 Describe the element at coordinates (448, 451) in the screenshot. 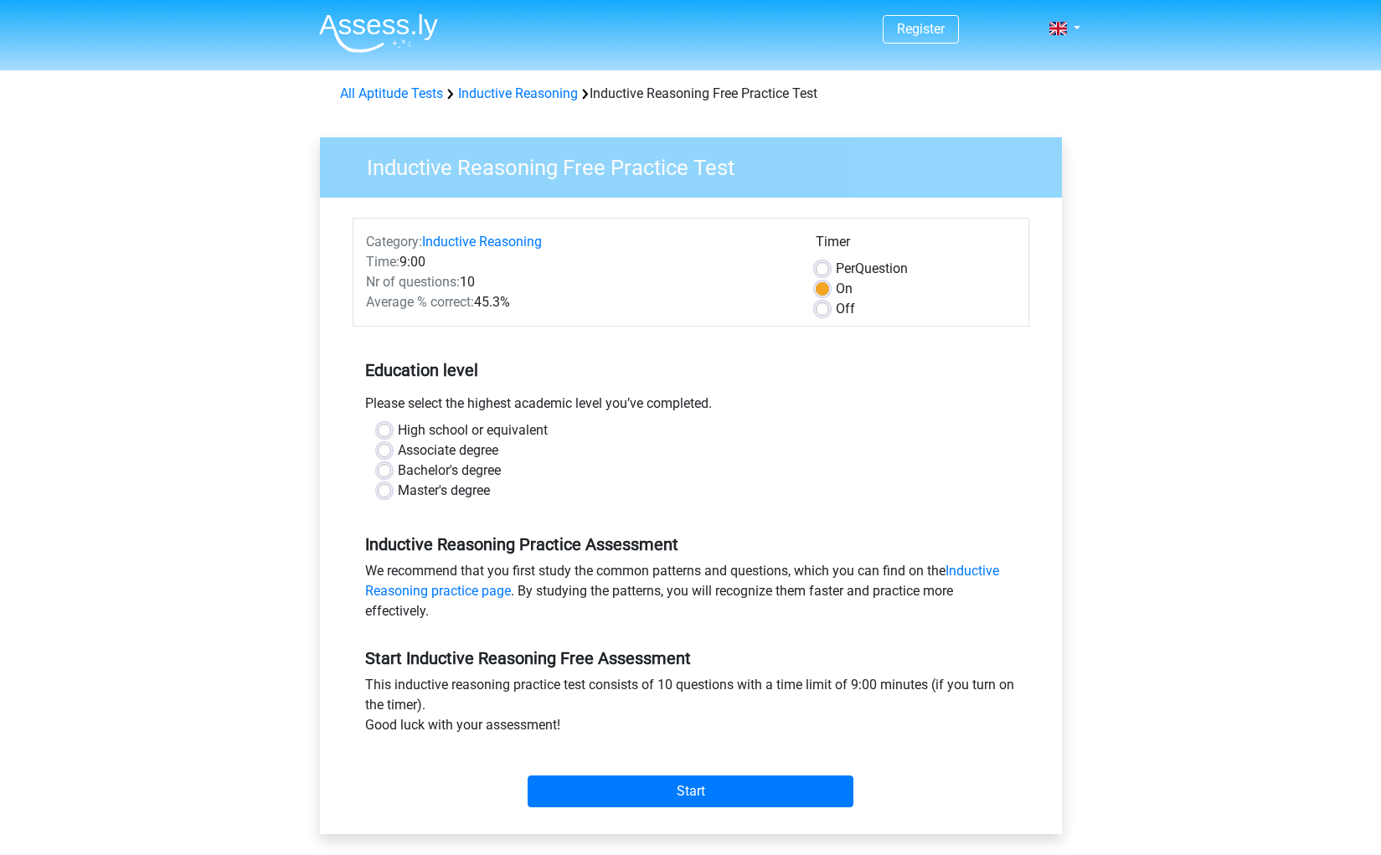

I see `label: Associate degree` at that location.